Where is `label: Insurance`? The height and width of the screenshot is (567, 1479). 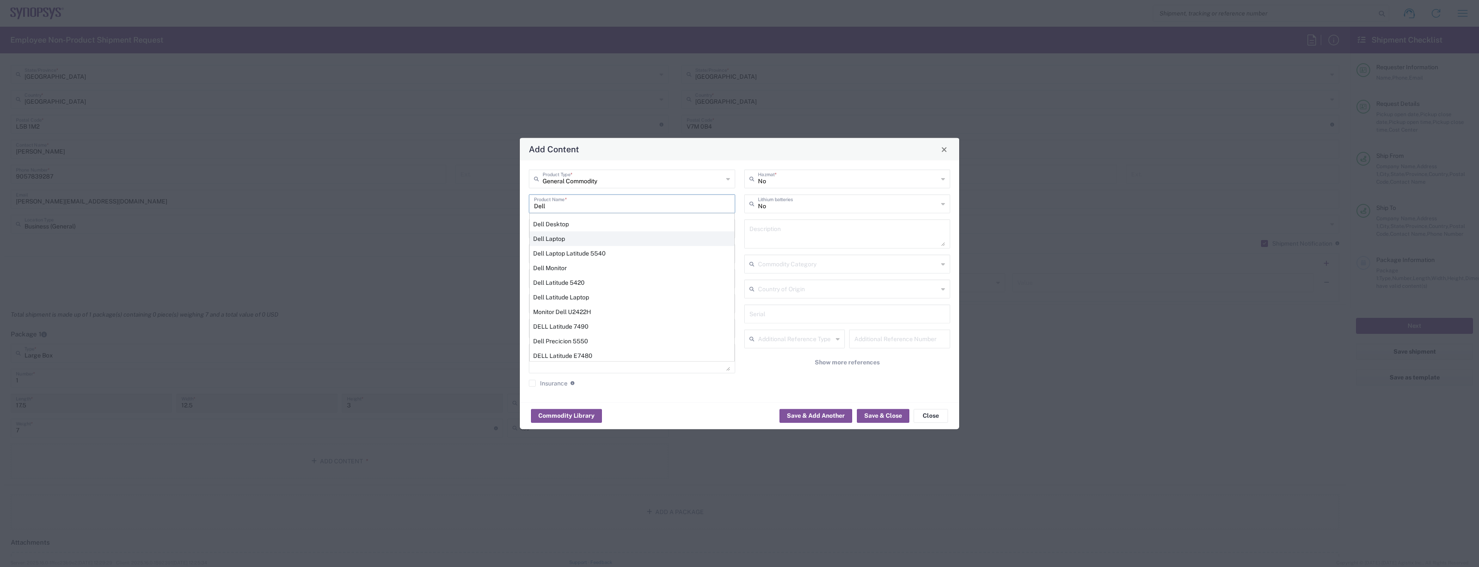
label: Insurance is located at coordinates (548, 383).